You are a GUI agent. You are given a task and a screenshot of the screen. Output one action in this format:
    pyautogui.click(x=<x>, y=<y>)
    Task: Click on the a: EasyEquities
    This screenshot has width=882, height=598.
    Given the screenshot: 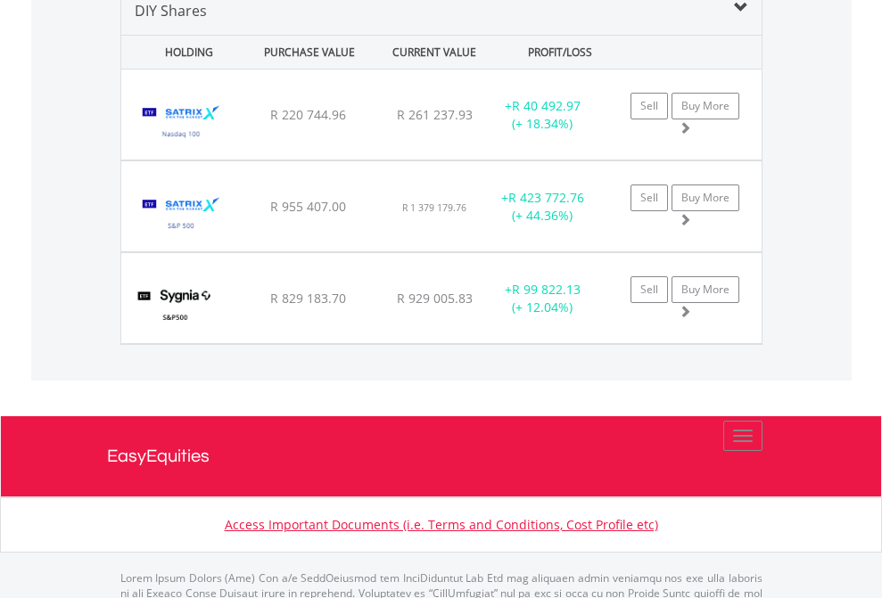 What is the action you would take?
    pyautogui.click(x=441, y=456)
    